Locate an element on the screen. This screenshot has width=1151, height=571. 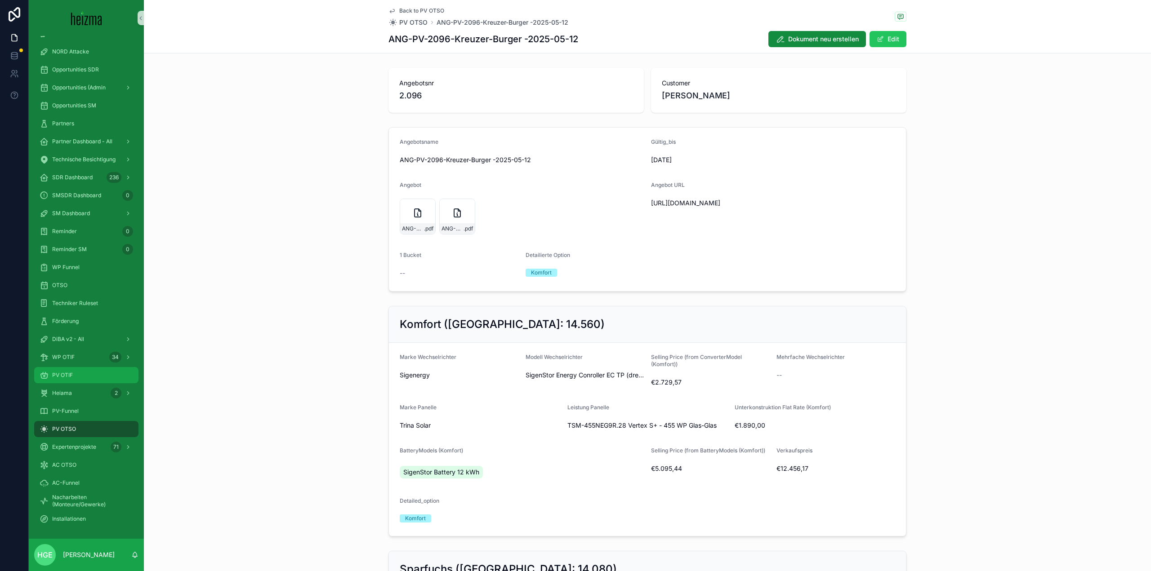
span: €2.729,57 is located at coordinates (710, 383).